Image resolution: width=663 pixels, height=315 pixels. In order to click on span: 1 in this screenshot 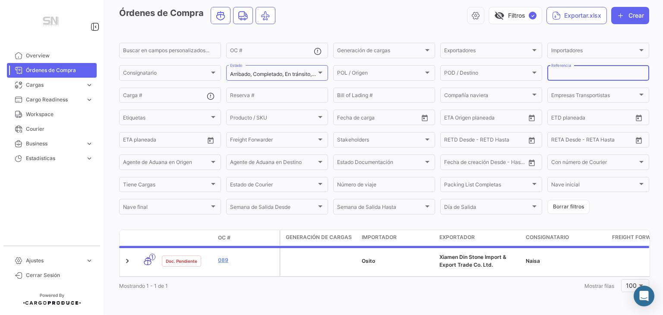, I will do `click(152, 257)`.